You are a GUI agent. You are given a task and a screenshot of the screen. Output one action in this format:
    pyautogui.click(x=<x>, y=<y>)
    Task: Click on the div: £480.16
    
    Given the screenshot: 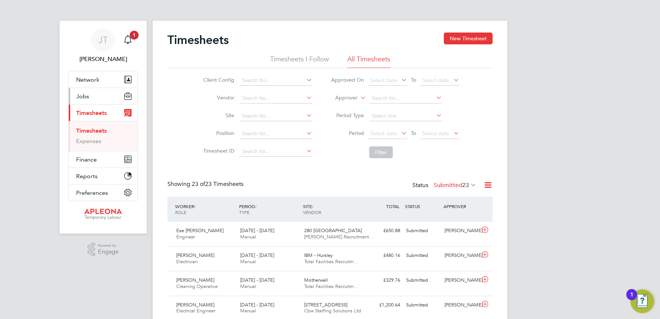 What is the action you would take?
    pyautogui.click(x=384, y=255)
    